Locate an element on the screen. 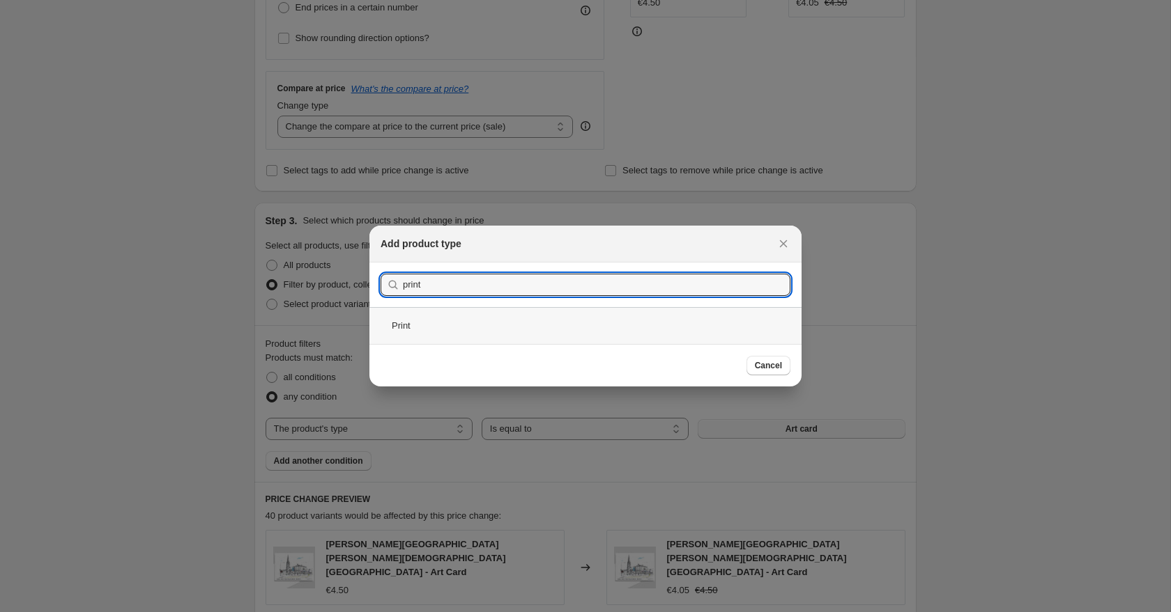 Image resolution: width=1171 pixels, height=612 pixels. input: Search product types is located at coordinates (596, 285).